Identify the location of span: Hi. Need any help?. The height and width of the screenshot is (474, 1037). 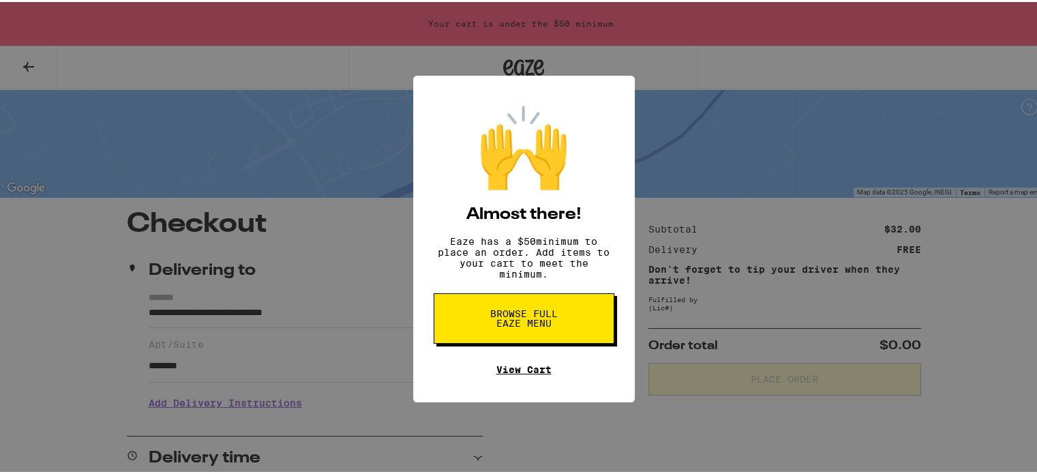
(53, 15).